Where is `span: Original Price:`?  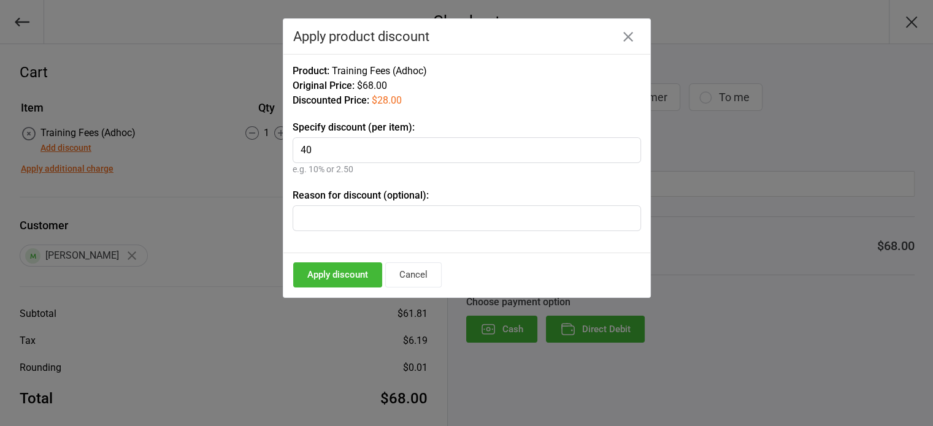 span: Original Price: is located at coordinates (323, 85).